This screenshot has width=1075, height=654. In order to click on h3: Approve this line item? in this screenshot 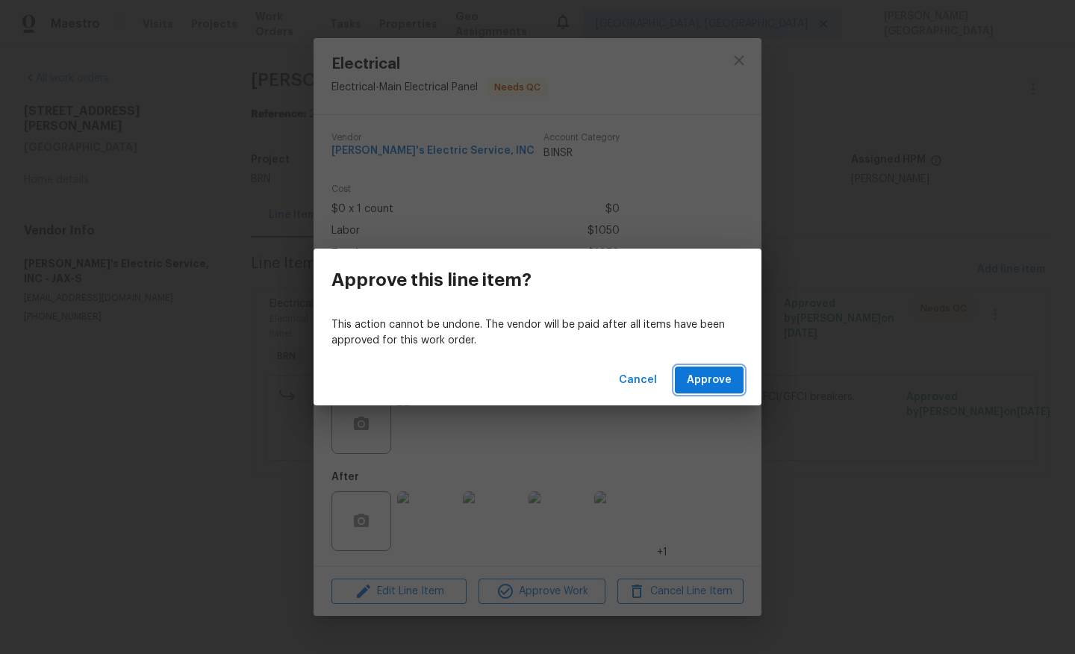, I will do `click(431, 280)`.